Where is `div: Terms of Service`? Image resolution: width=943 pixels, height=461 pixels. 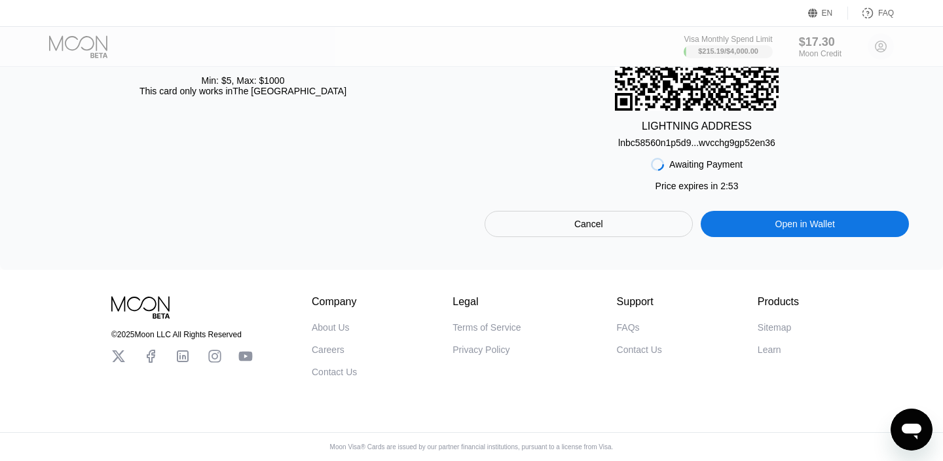
div: Terms of Service is located at coordinates (486, 327).